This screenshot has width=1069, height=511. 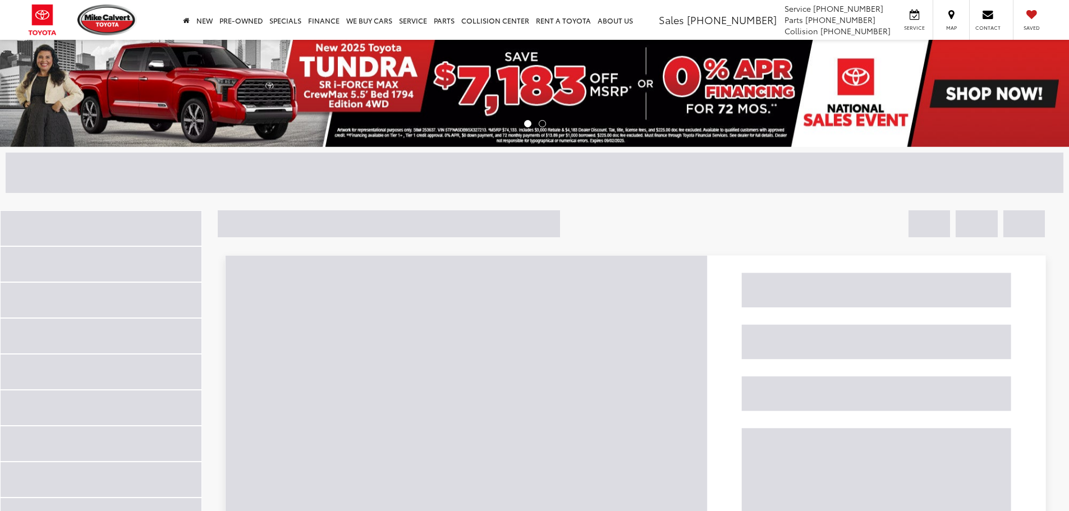 What do you see at coordinates (793, 20) in the screenshot?
I see `span: Parts` at bounding box center [793, 20].